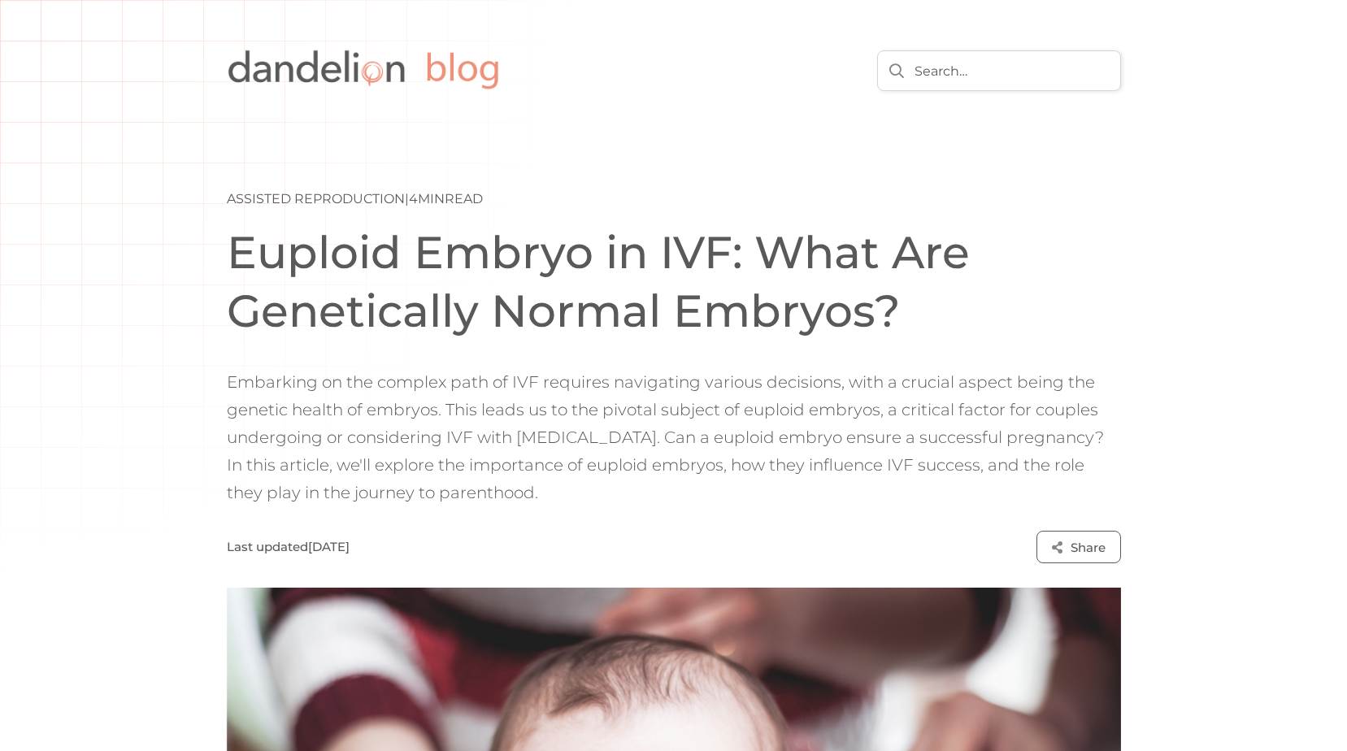 The width and height of the screenshot is (1347, 751). What do you see at coordinates (315, 198) in the screenshot?
I see `div: Assisted Reproduction` at bounding box center [315, 198].